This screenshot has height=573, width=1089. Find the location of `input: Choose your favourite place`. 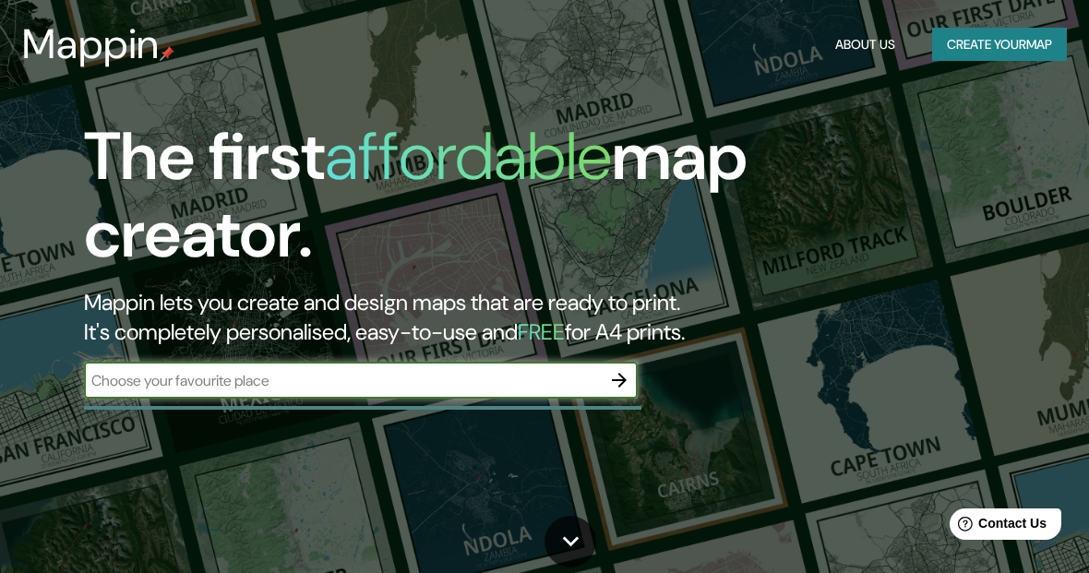

input: Choose your favourite place is located at coordinates (342, 380).